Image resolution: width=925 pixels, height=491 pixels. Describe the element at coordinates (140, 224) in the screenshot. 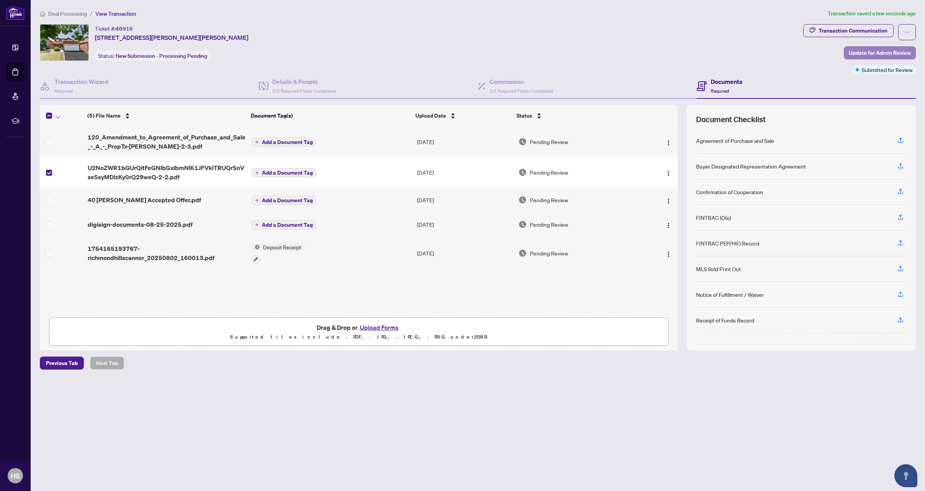

I see `span: digisign-documents-08-25-2025.pdf` at that location.